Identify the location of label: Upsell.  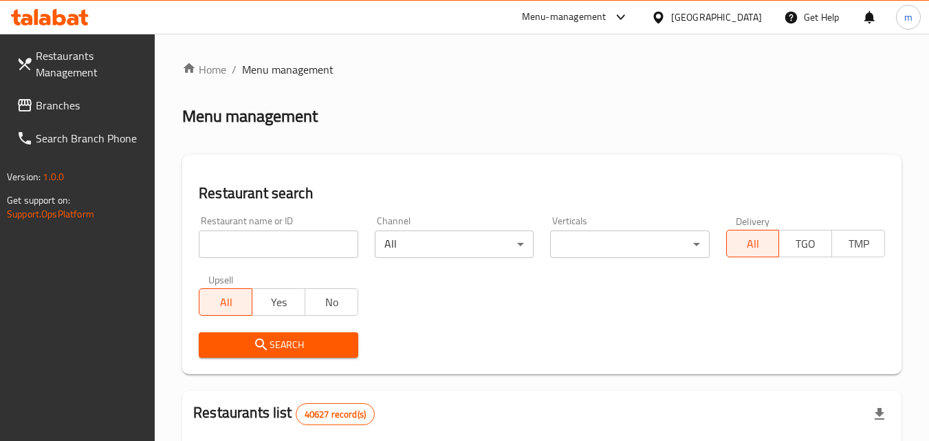
(221, 279).